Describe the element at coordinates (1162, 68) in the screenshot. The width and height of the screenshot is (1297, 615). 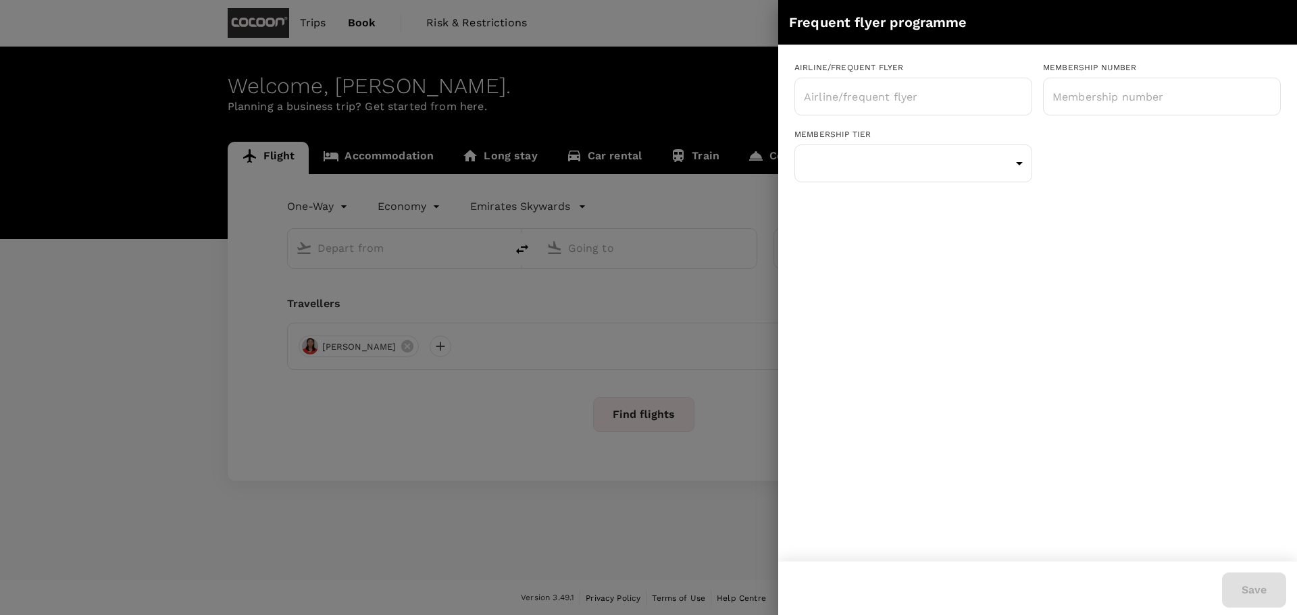
I see `div: Membership number` at that location.